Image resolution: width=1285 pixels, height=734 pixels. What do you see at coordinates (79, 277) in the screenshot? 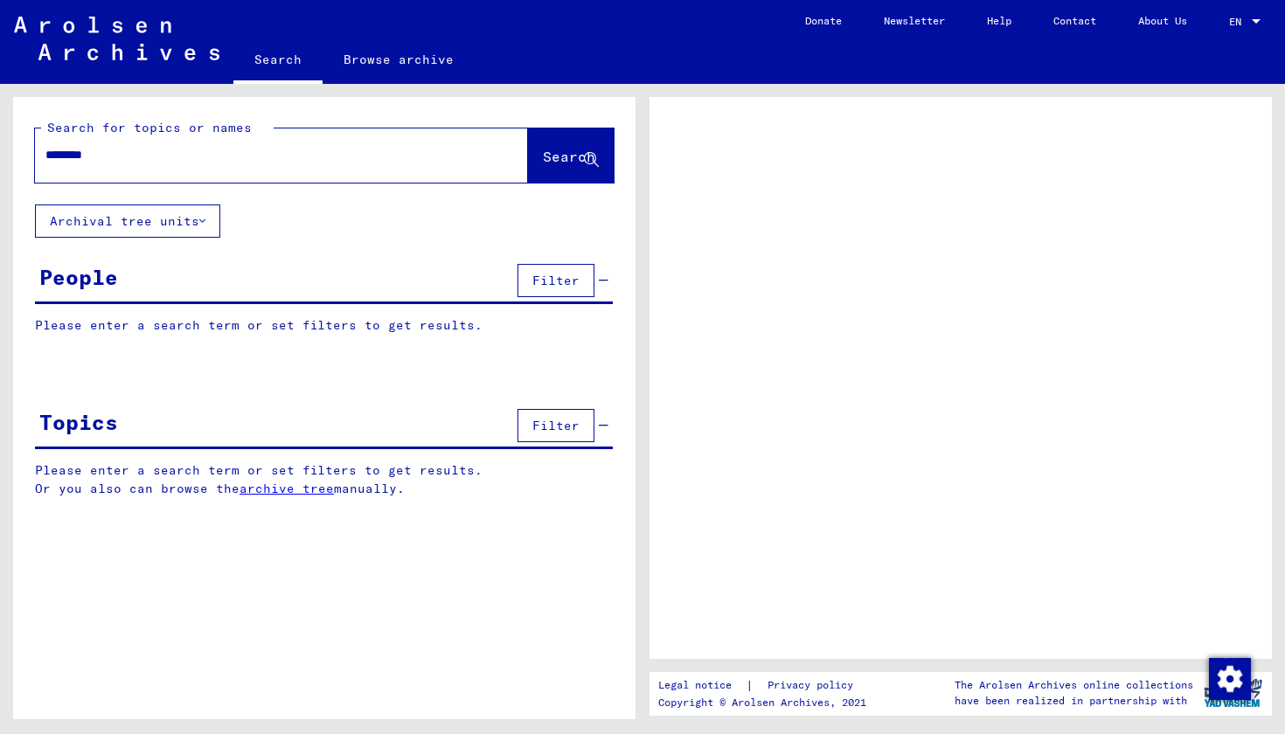
I see `div: People` at bounding box center [79, 277].